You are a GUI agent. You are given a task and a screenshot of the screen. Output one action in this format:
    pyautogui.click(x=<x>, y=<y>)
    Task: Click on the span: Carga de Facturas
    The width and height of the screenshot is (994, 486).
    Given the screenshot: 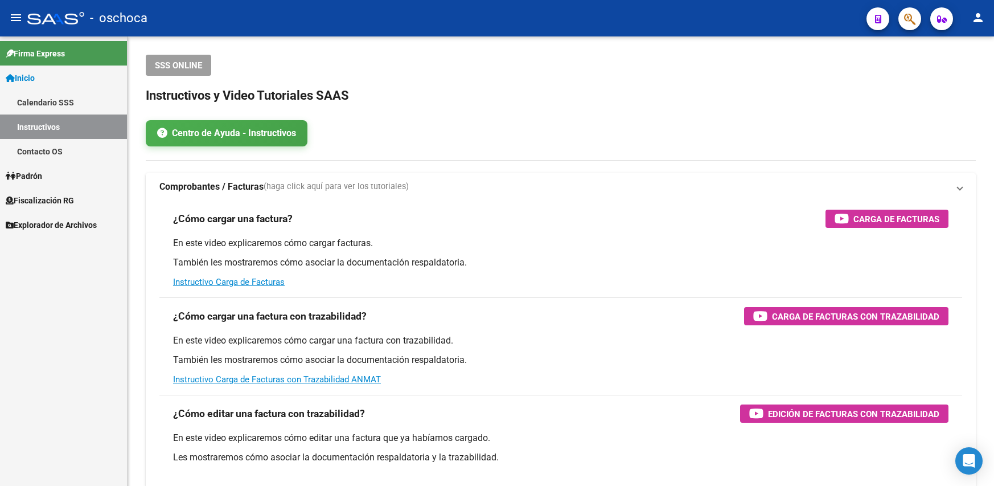 What is the action you would take?
    pyautogui.click(x=896, y=219)
    